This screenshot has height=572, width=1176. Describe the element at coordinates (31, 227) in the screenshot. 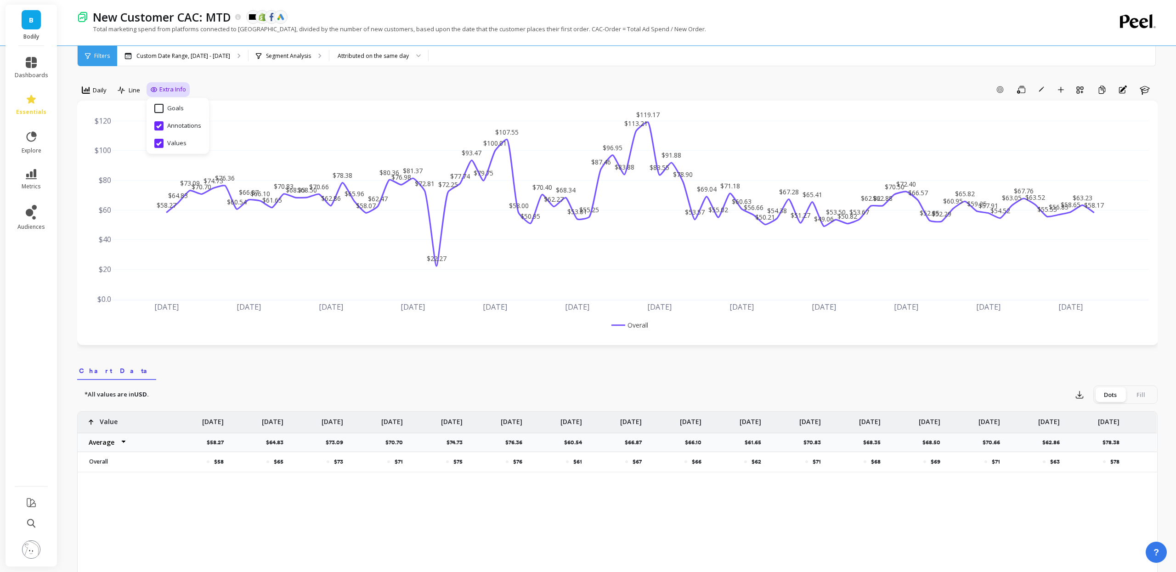

I see `span: audiences` at that location.